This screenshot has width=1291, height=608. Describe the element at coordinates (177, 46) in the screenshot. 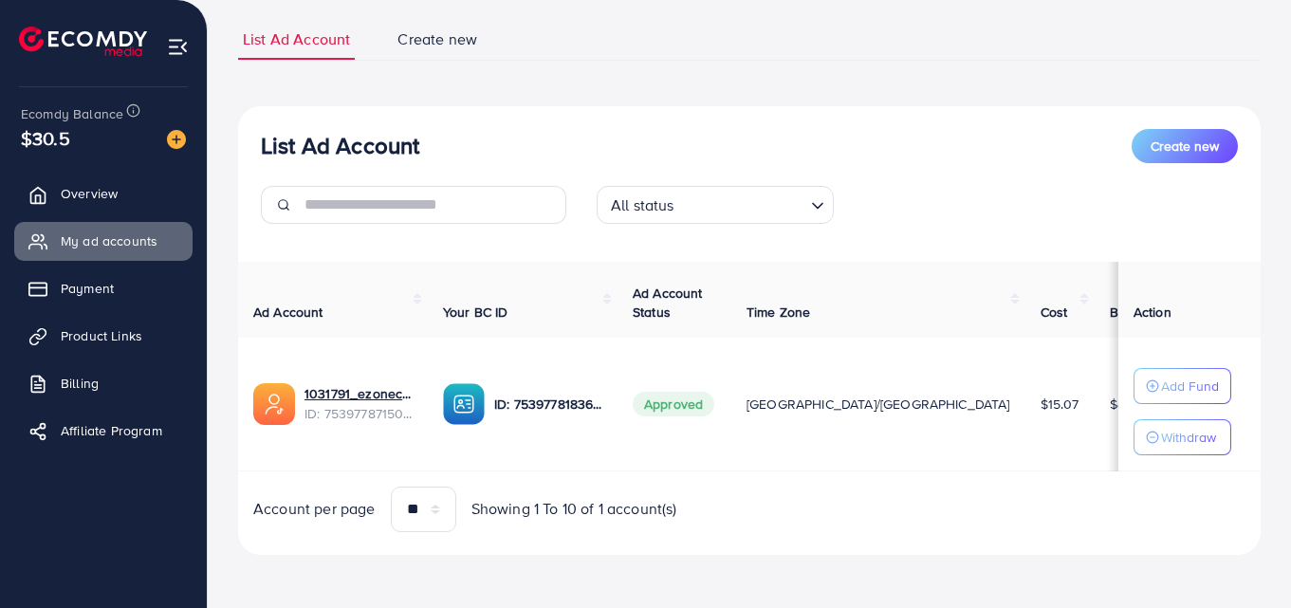

I see `img: menu` at that location.